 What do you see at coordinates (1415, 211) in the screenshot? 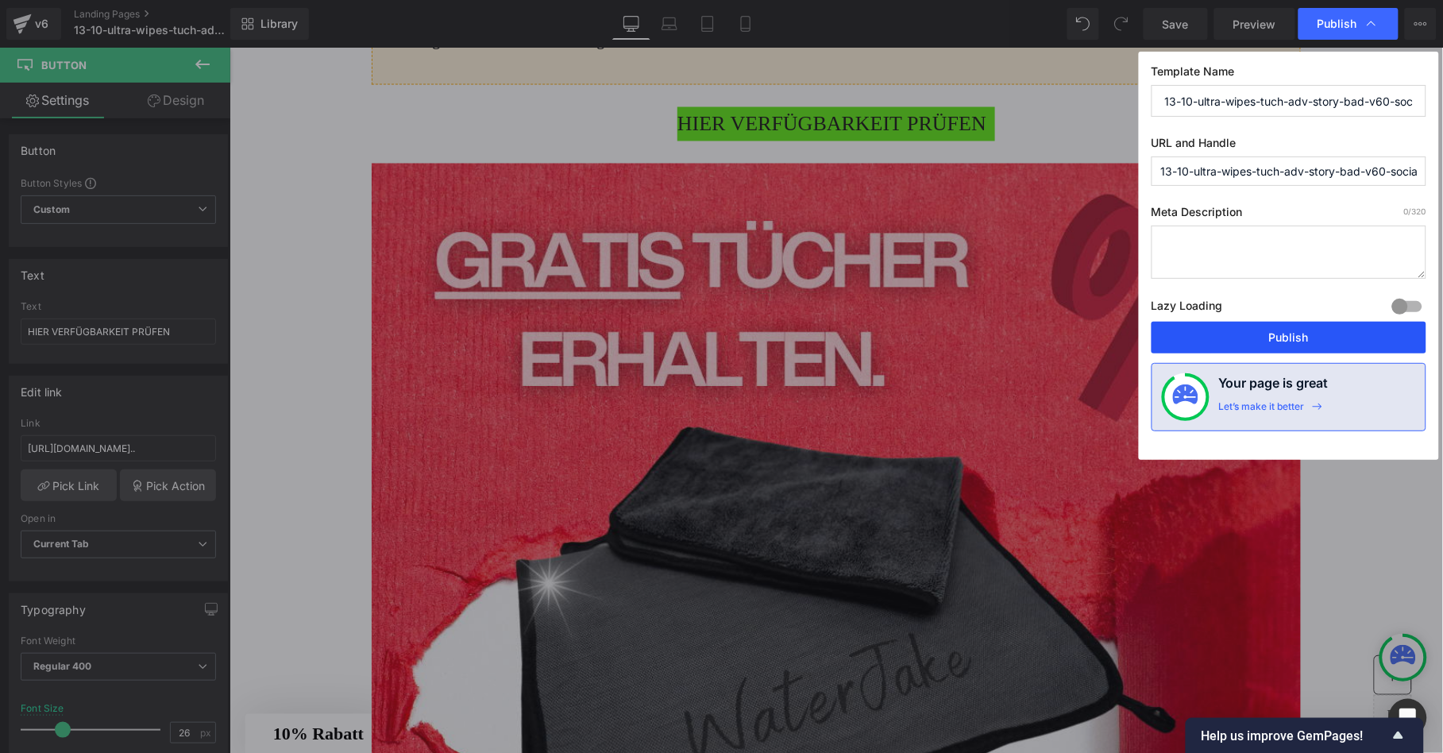
I see `span: /320` at bounding box center [1415, 211].